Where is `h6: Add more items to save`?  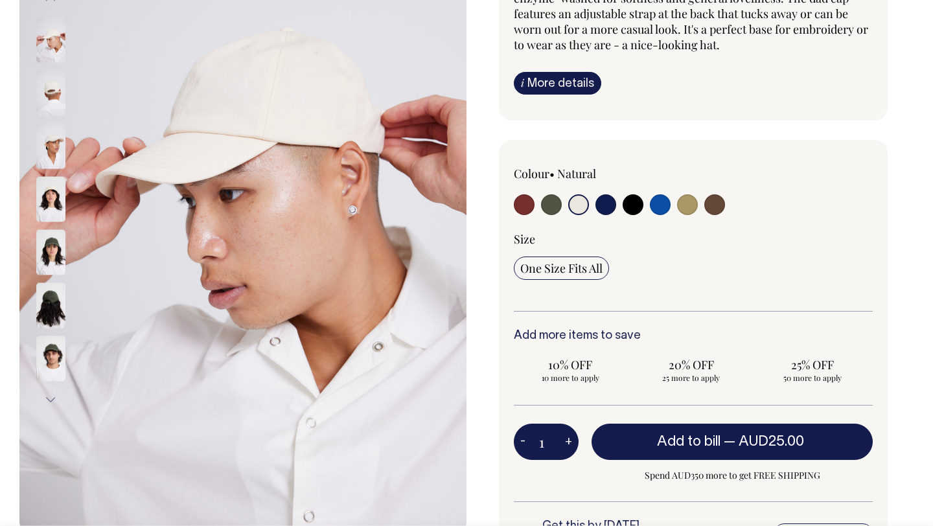
h6: Add more items to save is located at coordinates (693, 336).